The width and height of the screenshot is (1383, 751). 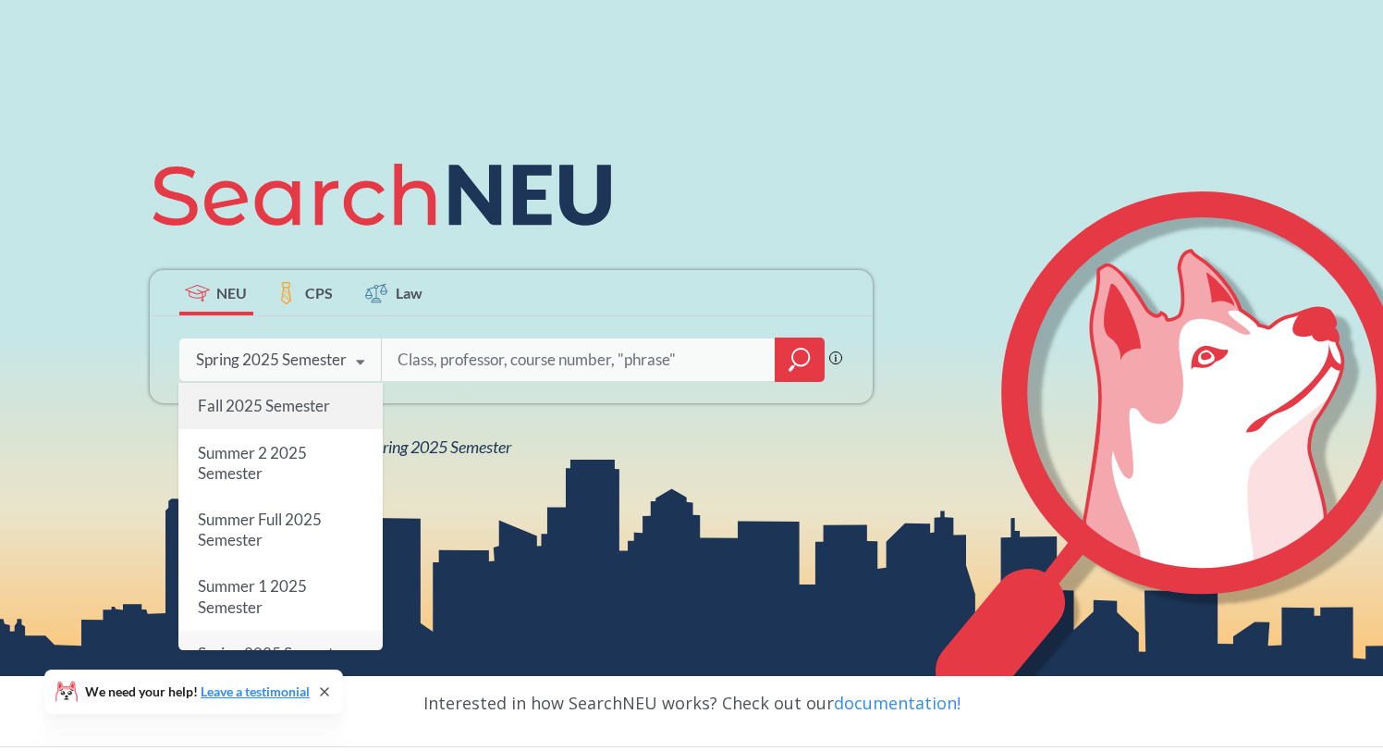 I want to click on input: Class, professor, course number, "phrase", so click(x=579, y=360).